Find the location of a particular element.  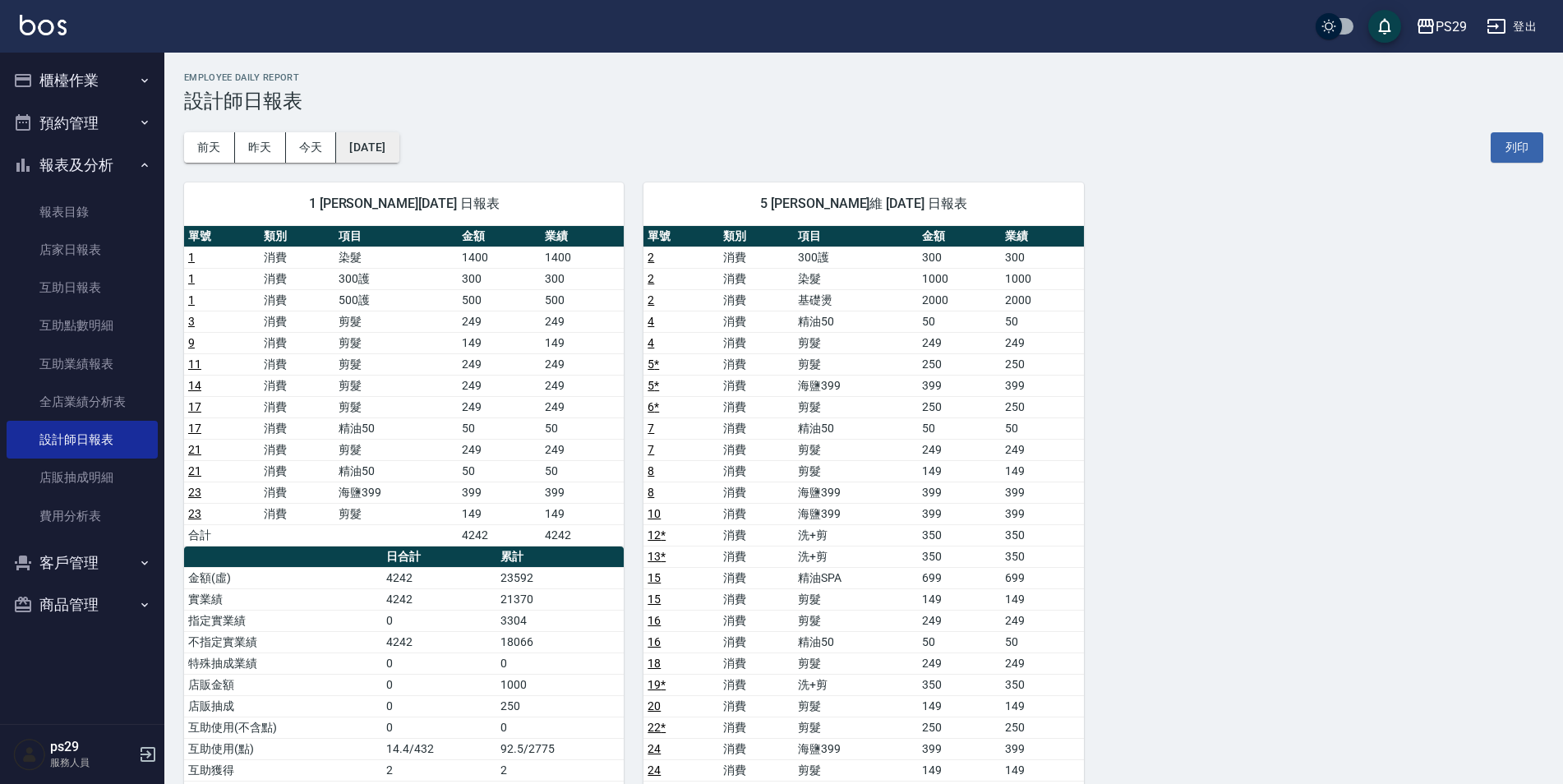

th: 項目 is located at coordinates (856, 237).